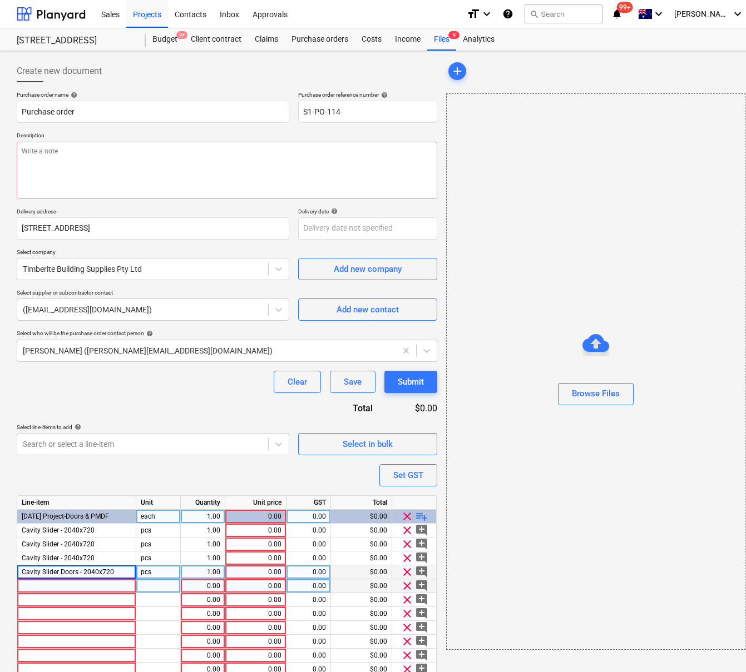 The height and width of the screenshot is (672, 746). What do you see at coordinates (442, 39) in the screenshot?
I see `a: Files9` at bounding box center [442, 39].